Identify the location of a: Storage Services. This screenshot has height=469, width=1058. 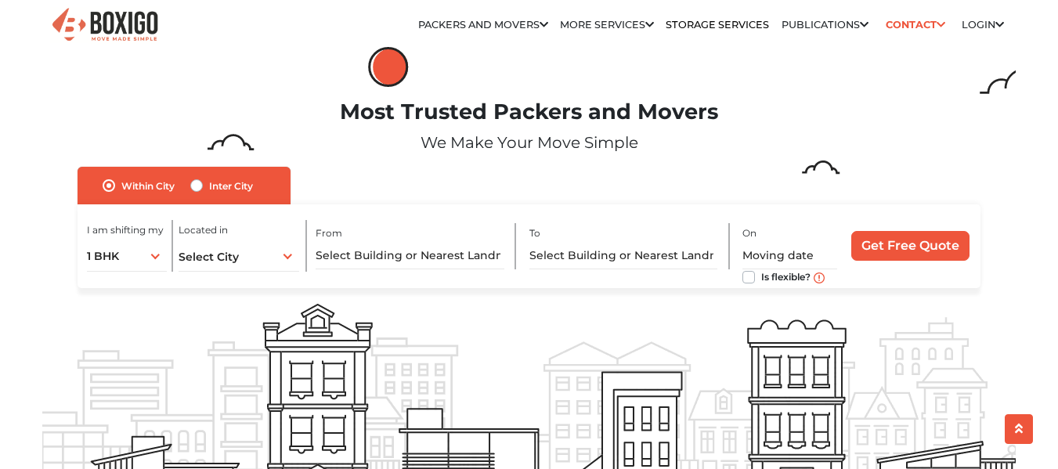
(717, 24).